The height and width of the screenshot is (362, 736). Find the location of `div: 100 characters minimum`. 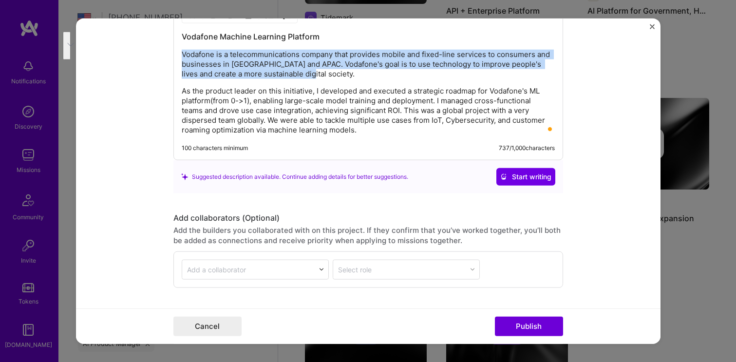

div: 100 characters minimum is located at coordinates (215, 148).